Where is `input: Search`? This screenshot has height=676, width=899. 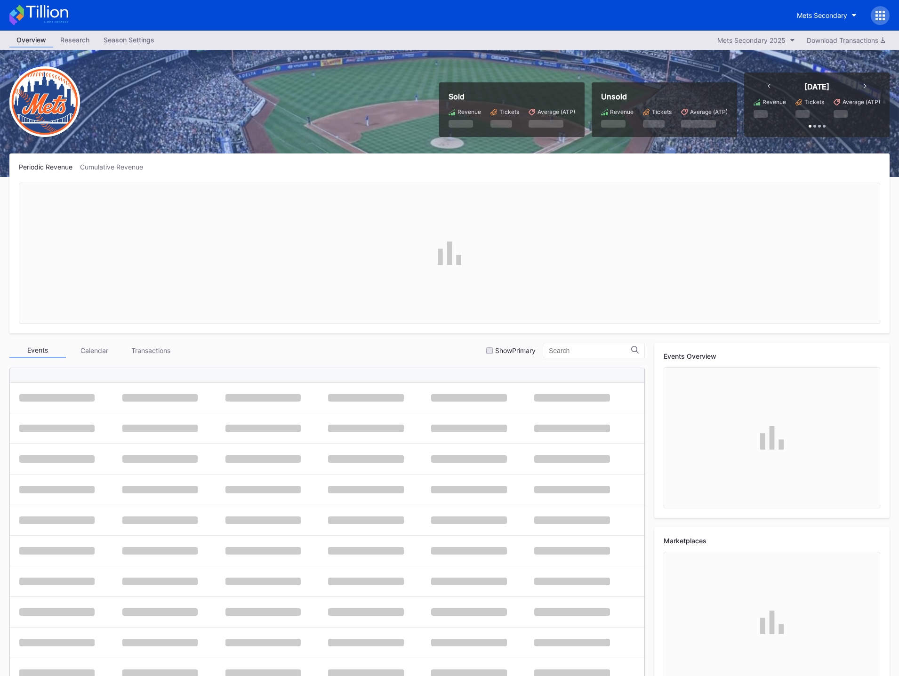
input: Search is located at coordinates (589, 350).